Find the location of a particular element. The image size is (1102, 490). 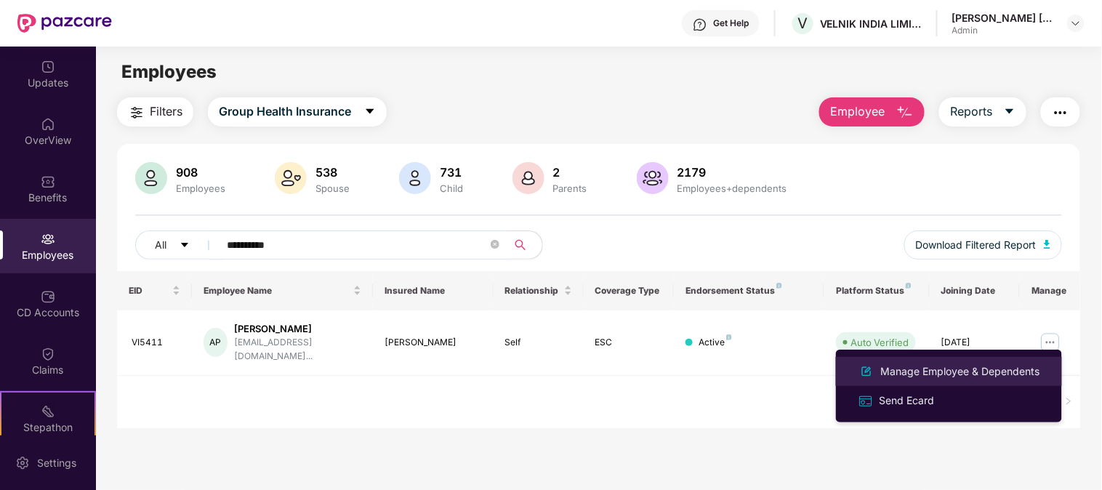

th: Relationship is located at coordinates (539, 291).